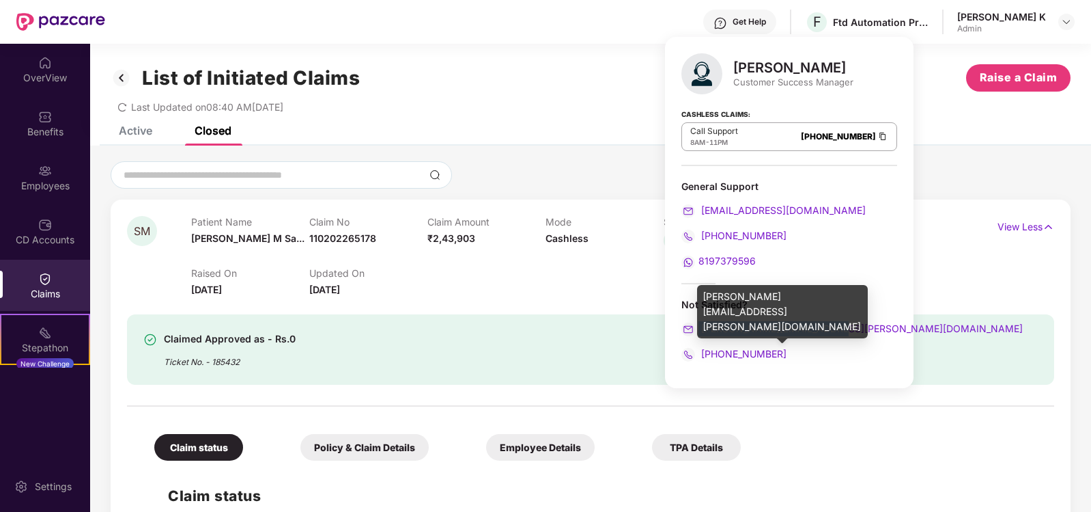 The height and width of the screenshot is (512, 1091). Describe the element at coordinates (702, 74) in the screenshot. I see `img: svg+xml;base64,PHN2ZyB4bWxucz0iaHR0cDovL3d3dy53My5vcmcvMjAwMC9zdmciIHhtbG5zOnhsaW5rPSJodHRwOi8vd3...` at that location.